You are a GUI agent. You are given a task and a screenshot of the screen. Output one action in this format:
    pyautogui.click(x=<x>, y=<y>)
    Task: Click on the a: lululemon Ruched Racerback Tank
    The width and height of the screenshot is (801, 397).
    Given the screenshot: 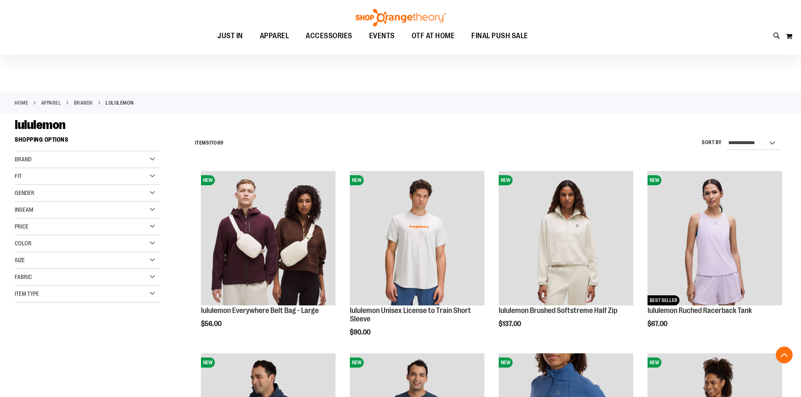 What is the action you would take?
    pyautogui.click(x=700, y=311)
    